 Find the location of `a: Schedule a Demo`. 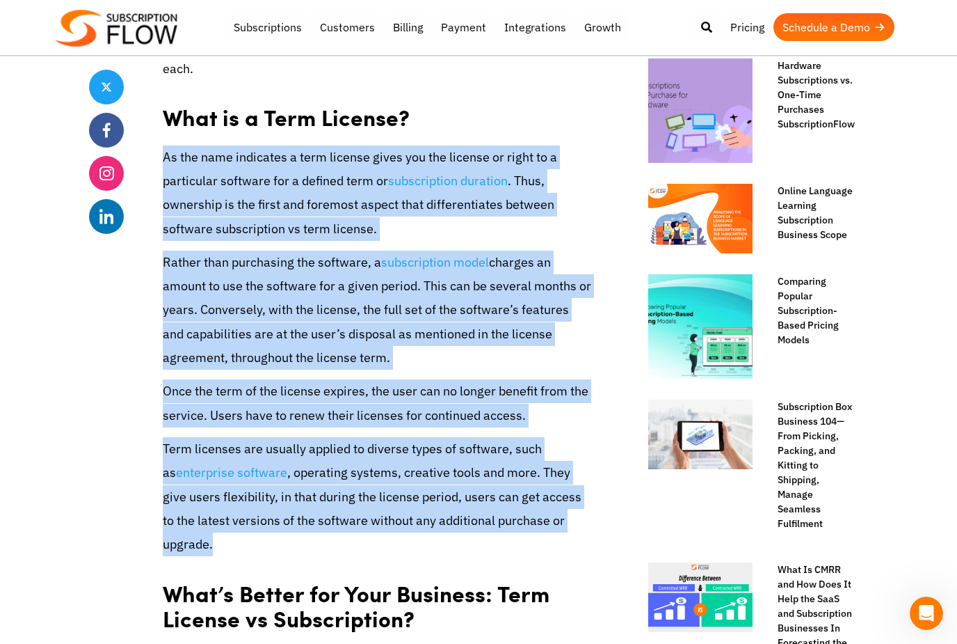

a: Schedule a Demo is located at coordinates (834, 27).